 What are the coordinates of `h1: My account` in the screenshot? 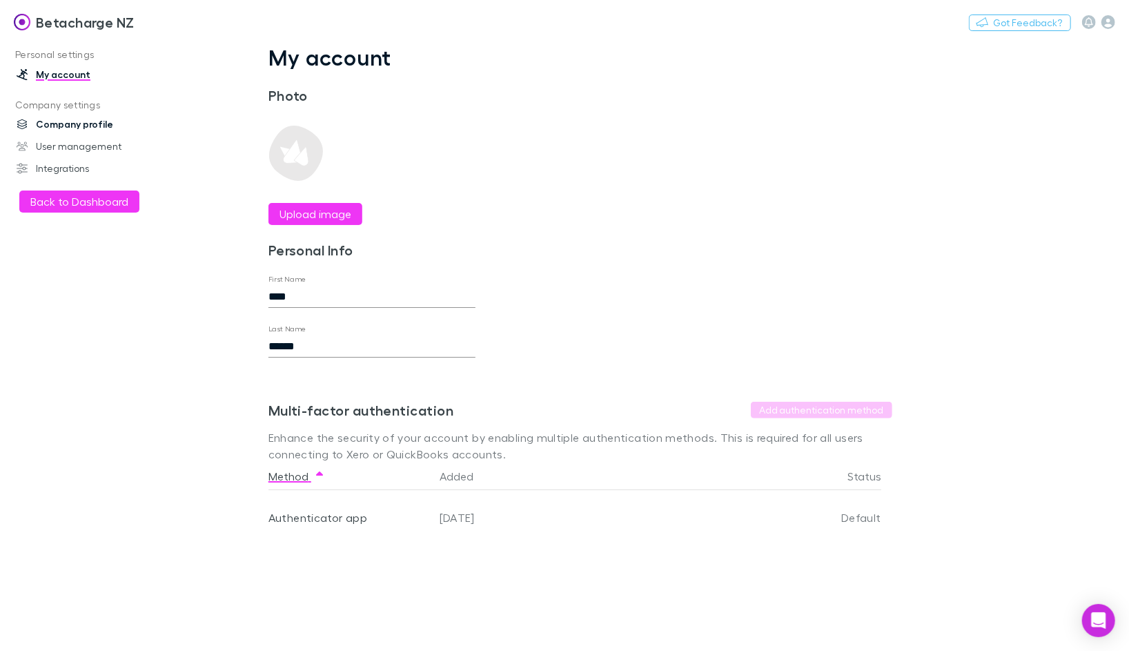 It's located at (580, 57).